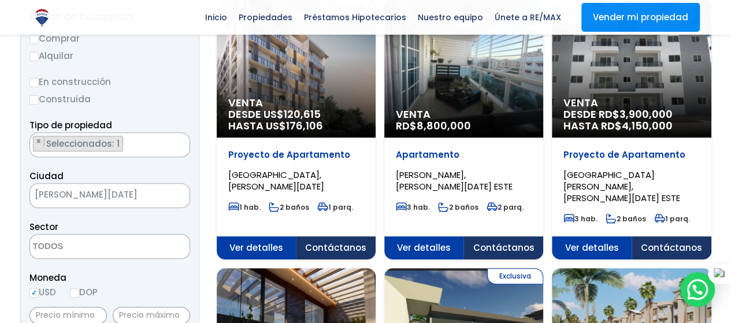 The width and height of the screenshot is (731, 323). What do you see at coordinates (110, 38) in the screenshot?
I see `label: Comprar` at bounding box center [110, 38].